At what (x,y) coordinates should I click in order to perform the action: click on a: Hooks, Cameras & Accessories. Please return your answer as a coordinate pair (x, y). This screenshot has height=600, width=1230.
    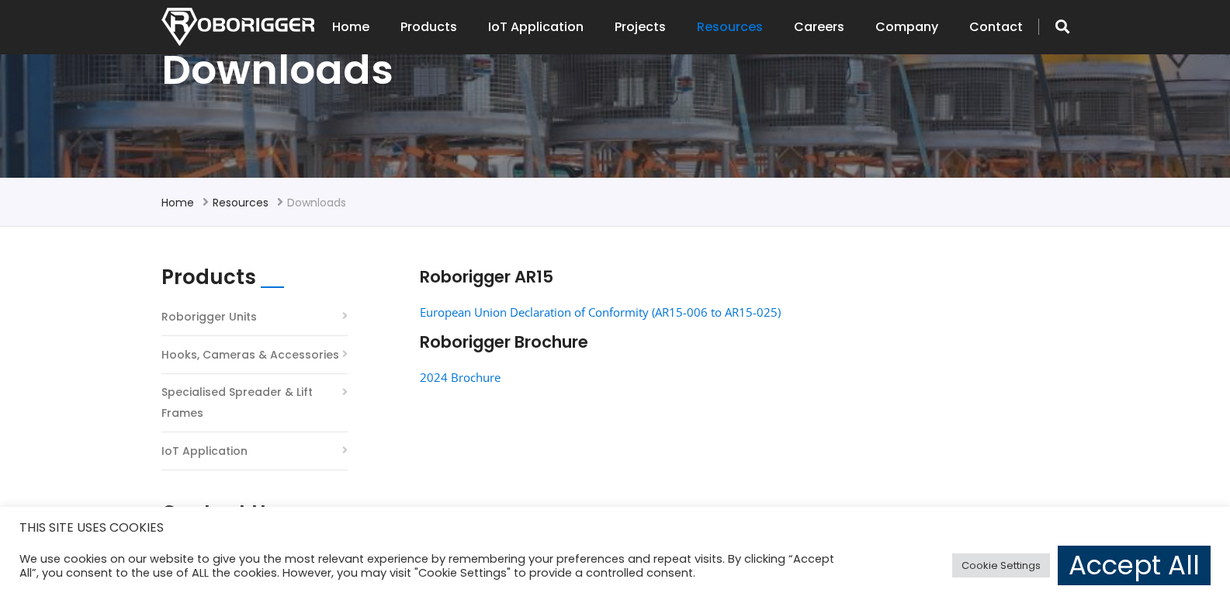
    Looking at the image, I should click on (250, 355).